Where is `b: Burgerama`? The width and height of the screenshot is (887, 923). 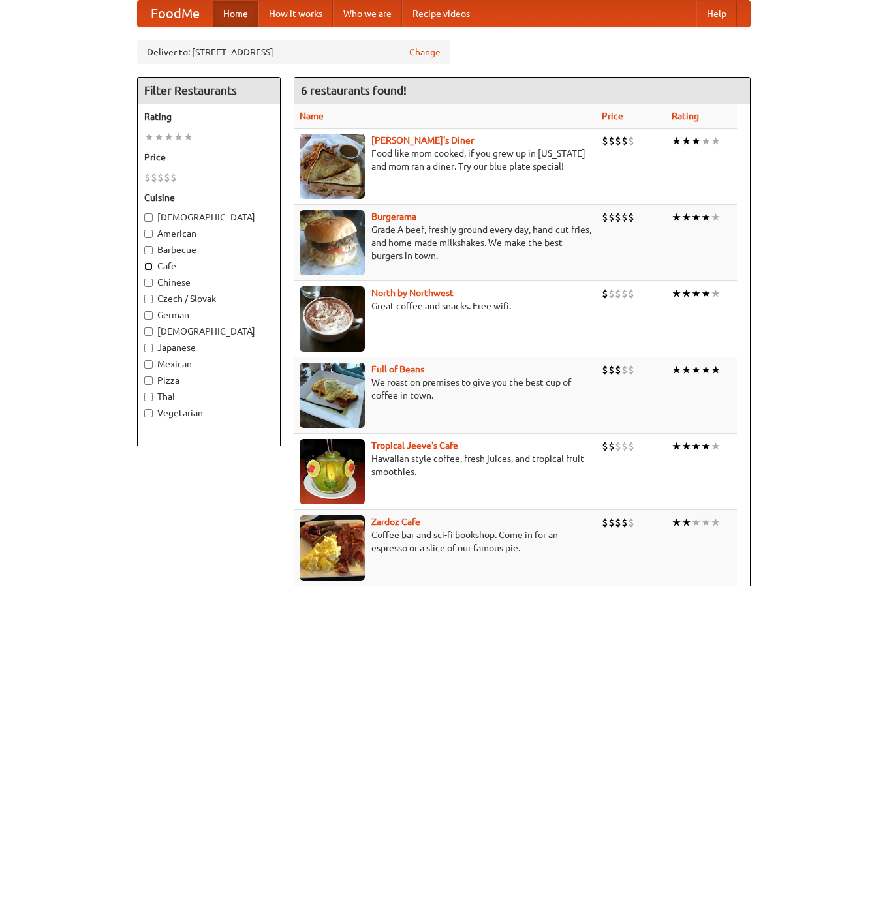 b: Burgerama is located at coordinates (393, 217).